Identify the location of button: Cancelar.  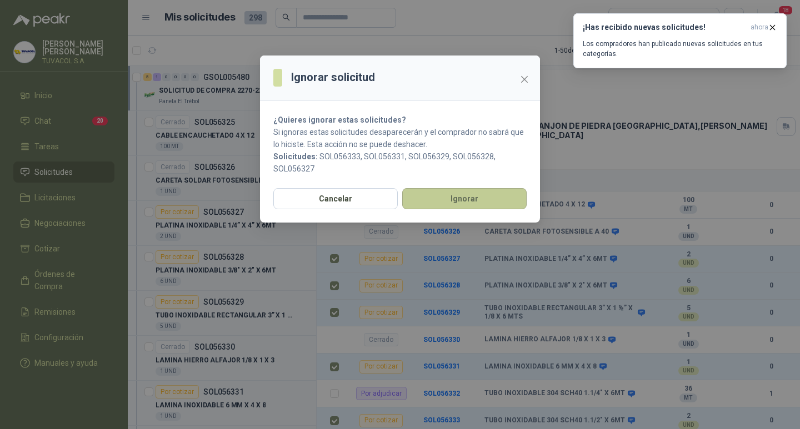
(335, 199).